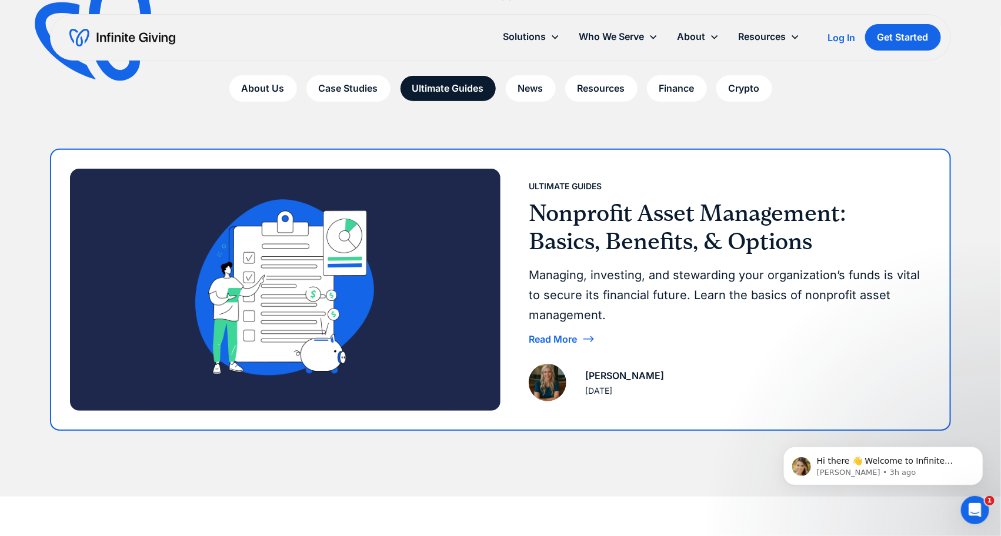 The width and height of the screenshot is (1001, 536). Describe the element at coordinates (744, 88) in the screenshot. I see `a: Crypto` at that location.